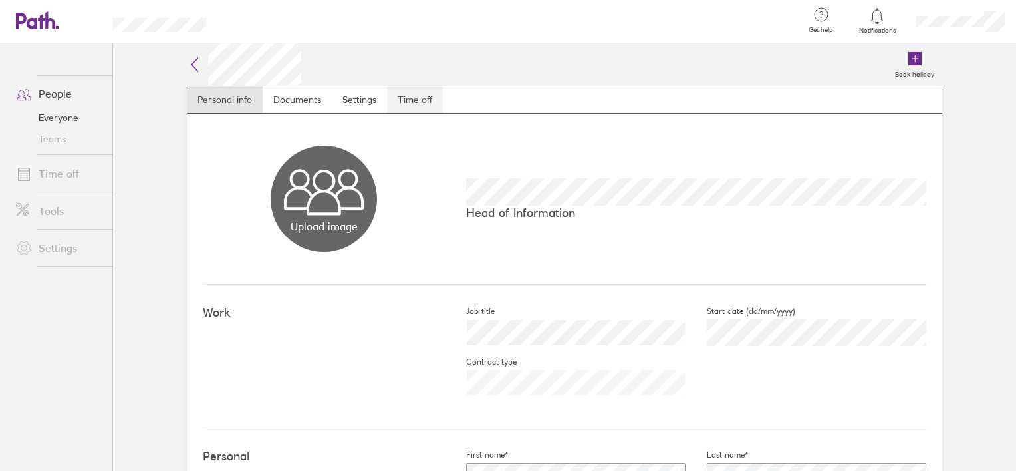  Describe the element at coordinates (225, 100) in the screenshot. I see `a: Personal info` at that location.